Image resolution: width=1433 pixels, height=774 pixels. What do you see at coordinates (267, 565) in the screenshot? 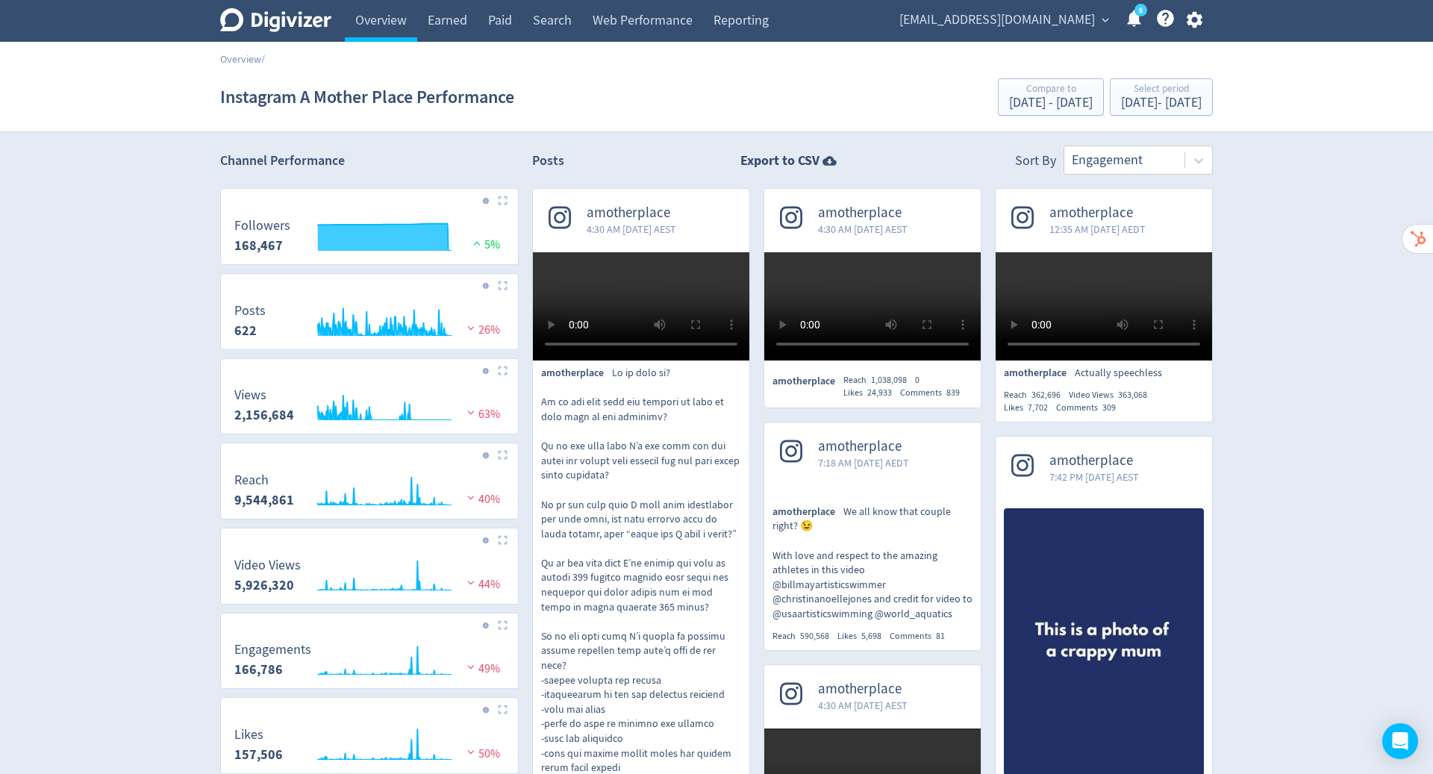
I see `dt: Video Views` at bounding box center [267, 565].